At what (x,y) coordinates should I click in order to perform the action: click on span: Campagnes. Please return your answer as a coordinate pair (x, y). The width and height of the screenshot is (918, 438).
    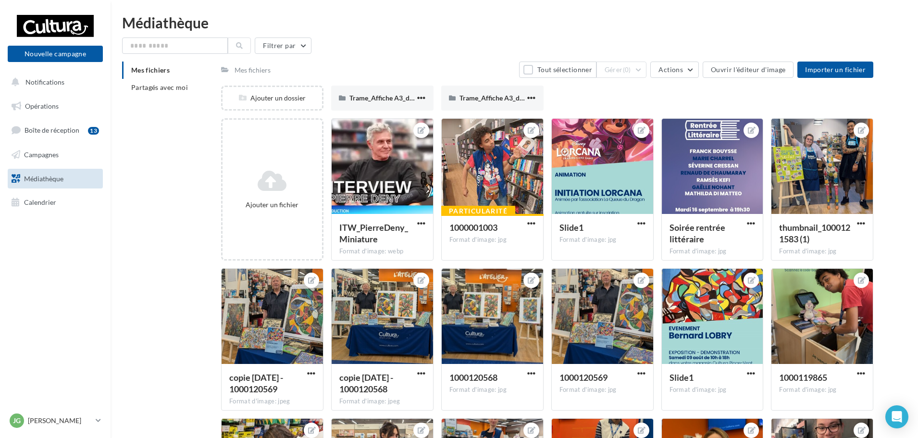
    Looking at the image, I should click on (41, 154).